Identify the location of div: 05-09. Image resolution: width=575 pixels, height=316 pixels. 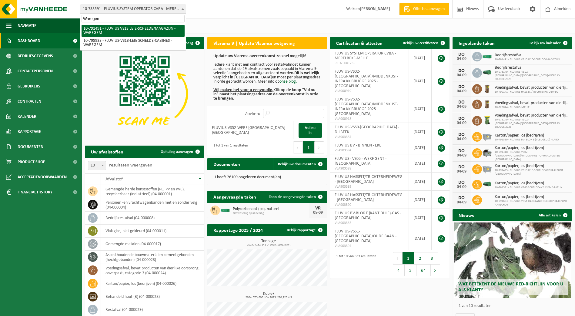
(318, 213).